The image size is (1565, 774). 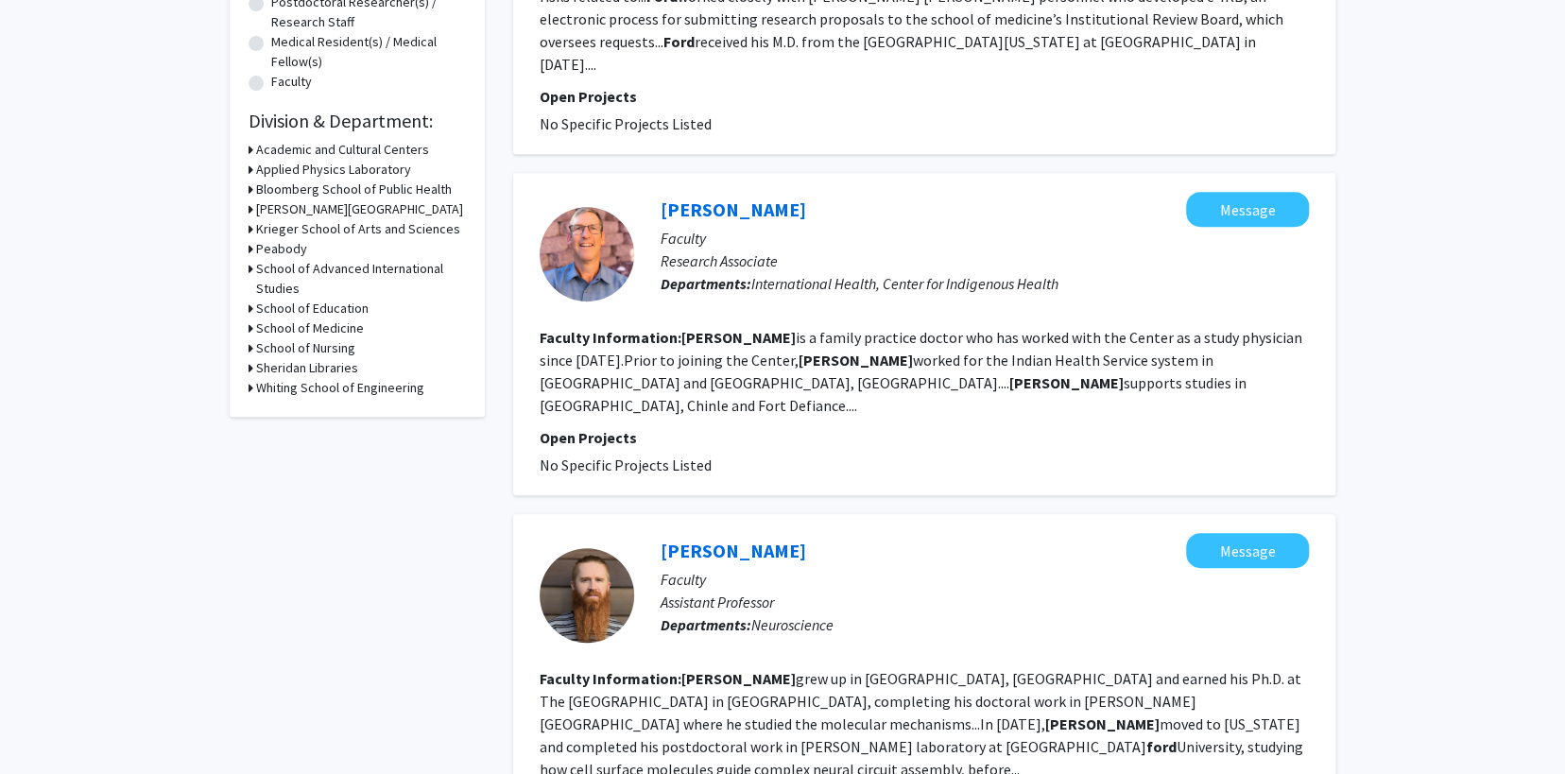 What do you see at coordinates (792, 625) in the screenshot?
I see `span: Neuroscience` at bounding box center [792, 625].